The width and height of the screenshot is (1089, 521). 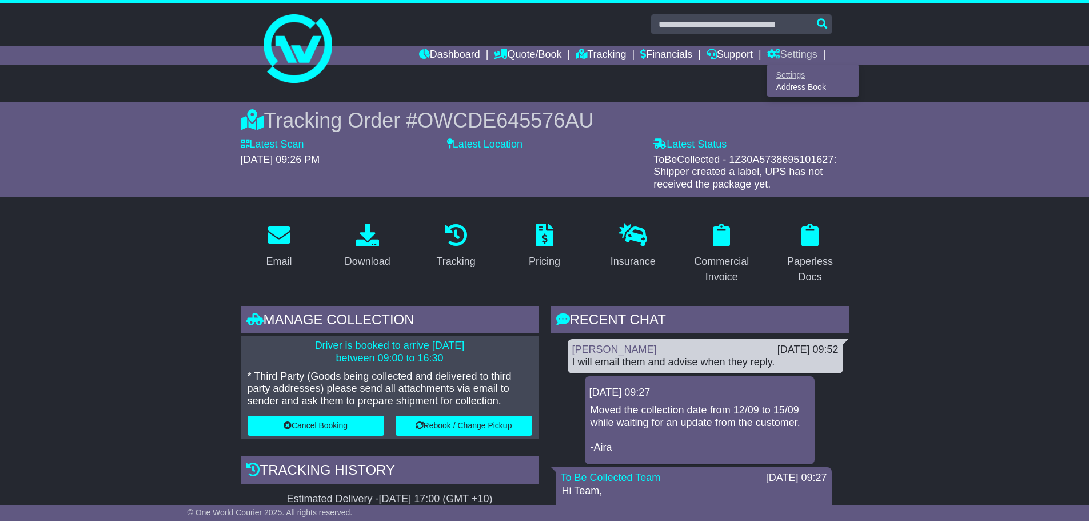 What do you see at coordinates (368, 246) in the screenshot?
I see `a: Download` at bounding box center [368, 246].